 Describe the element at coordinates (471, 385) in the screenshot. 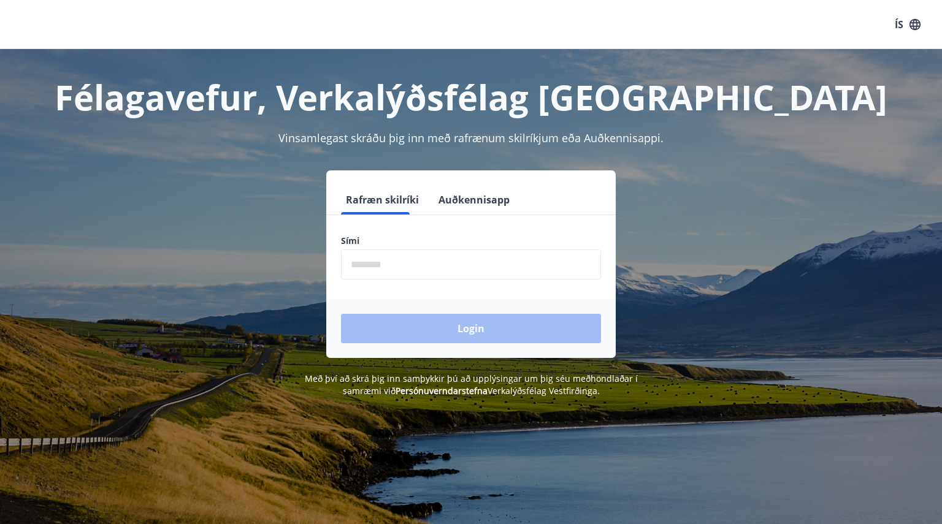

I see `span: Með því að skrá þig inn samþykkir þú að upplýsingar um þig séu meðhöndlaðar í samræmi við Verkalý...` at that location.